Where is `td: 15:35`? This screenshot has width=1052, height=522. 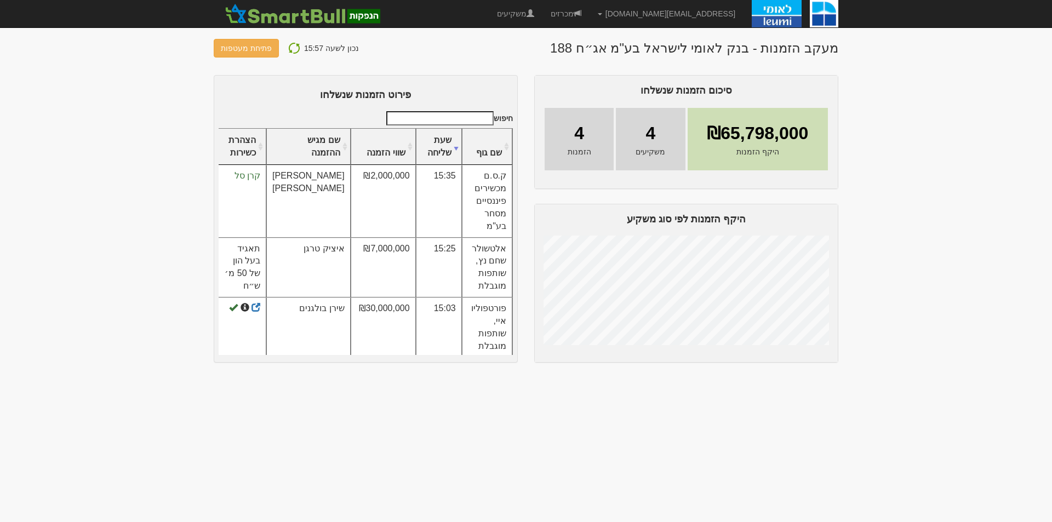 td: 15:35 is located at coordinates (439, 201).